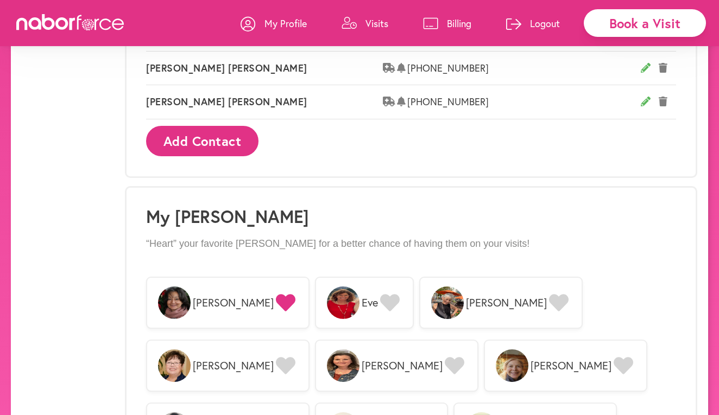 The image size is (719, 415). What do you see at coordinates (644, 23) in the screenshot?
I see `div: Book a Visit` at bounding box center [644, 23].